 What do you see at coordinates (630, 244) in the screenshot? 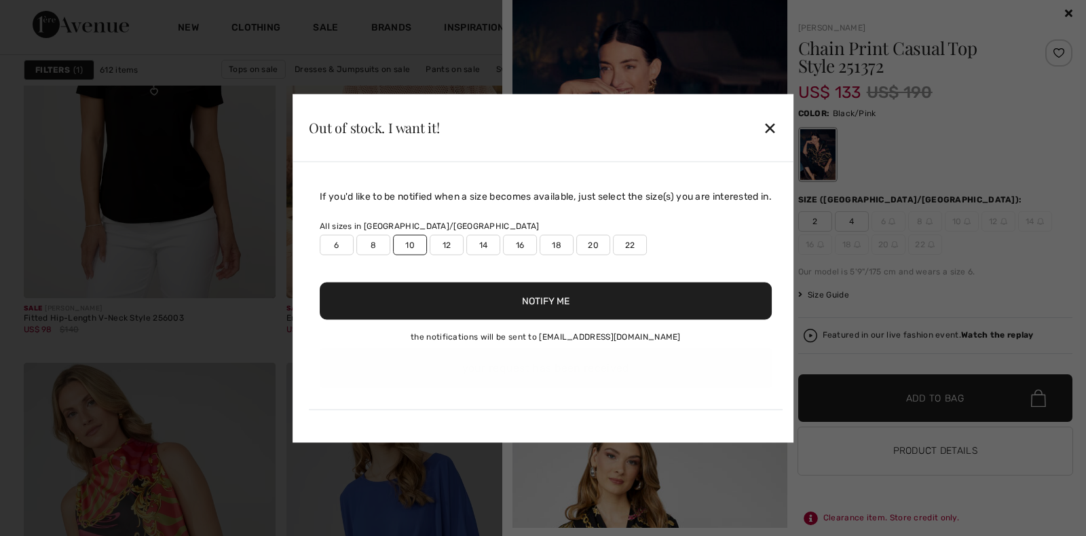
I see `label: 22` at bounding box center [630, 244].